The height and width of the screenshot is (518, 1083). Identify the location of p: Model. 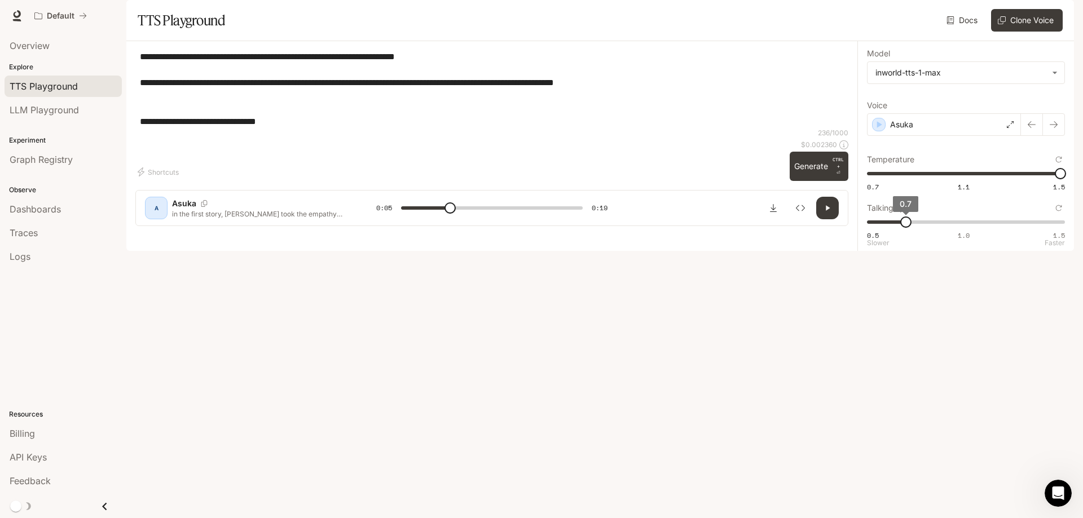
(878, 54).